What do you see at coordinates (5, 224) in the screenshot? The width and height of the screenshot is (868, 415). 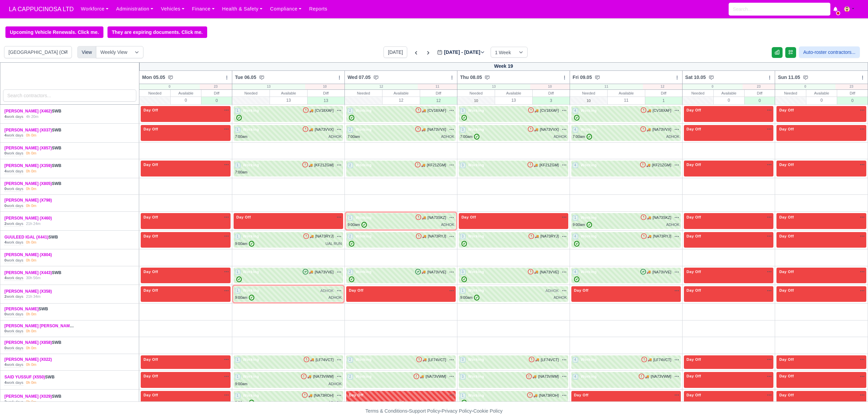 I see `strong: 2` at bounding box center [5, 224].